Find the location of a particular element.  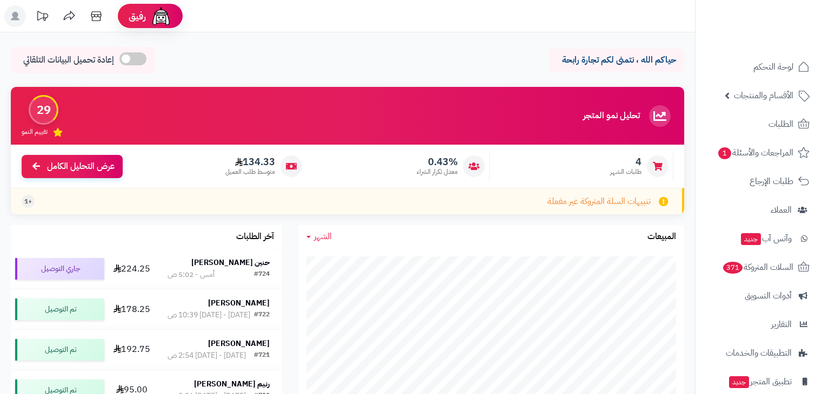

p: حياكم الله ، نتمنى لكم تجارة رابحة is located at coordinates (617, 60).